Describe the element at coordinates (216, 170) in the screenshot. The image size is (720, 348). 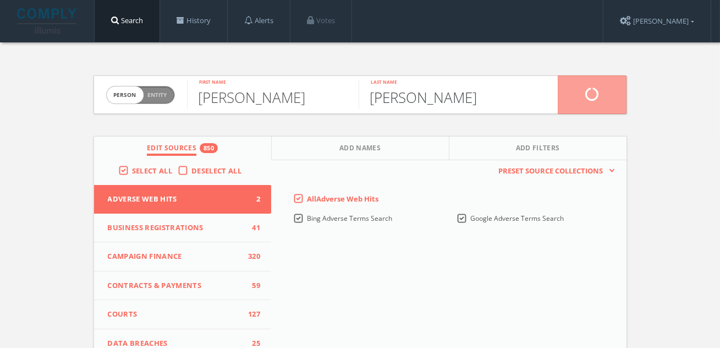
I see `span: Deselect All` at that location.